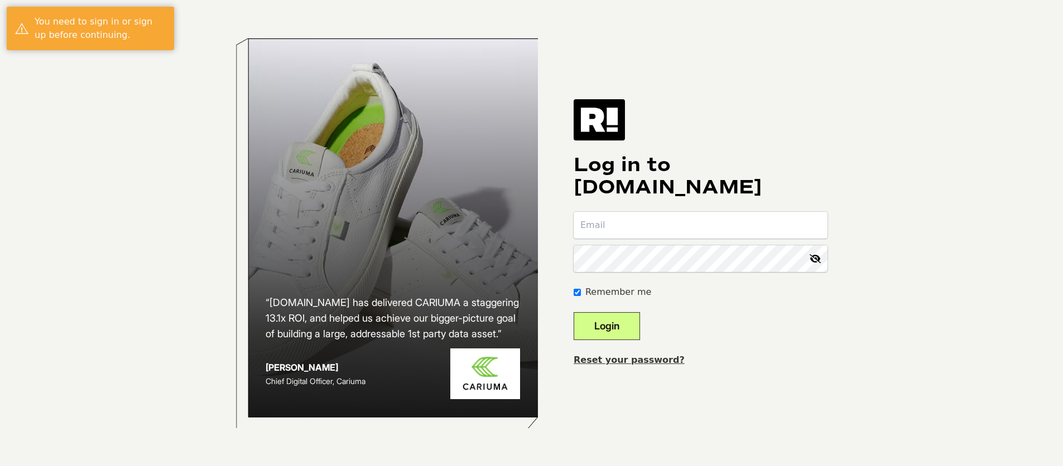 Image resolution: width=1063 pixels, height=466 pixels. I want to click on label: Remember me, so click(618, 292).